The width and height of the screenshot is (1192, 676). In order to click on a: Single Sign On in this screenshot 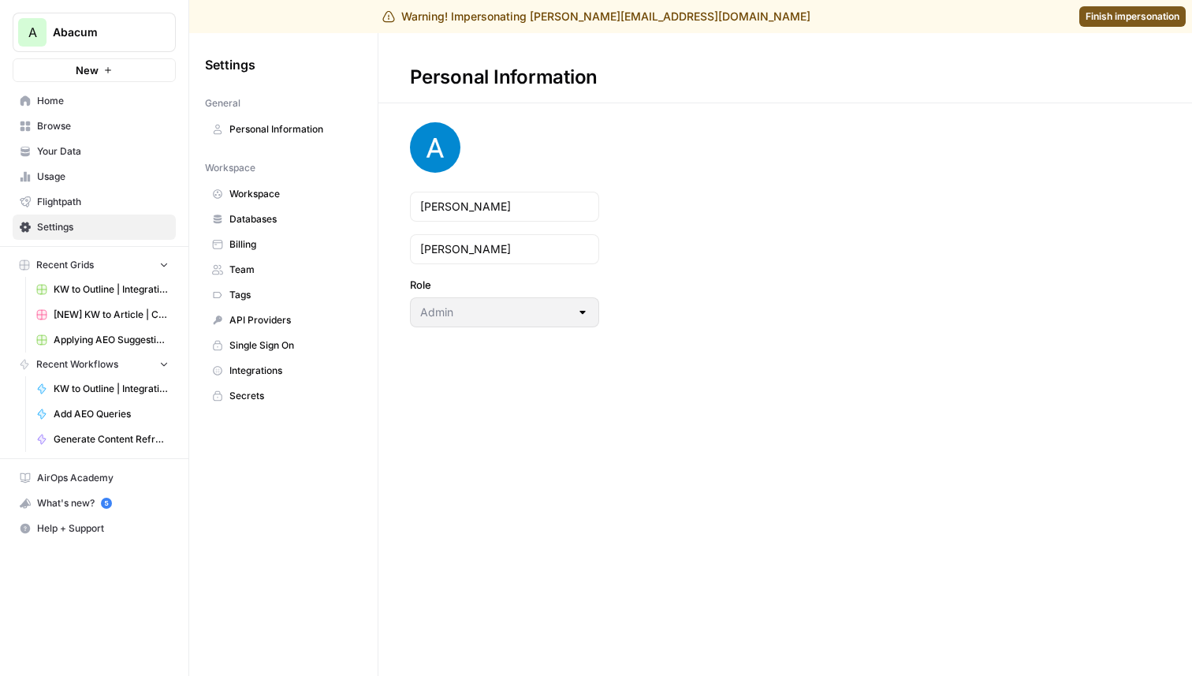, I will do `click(283, 345)`.